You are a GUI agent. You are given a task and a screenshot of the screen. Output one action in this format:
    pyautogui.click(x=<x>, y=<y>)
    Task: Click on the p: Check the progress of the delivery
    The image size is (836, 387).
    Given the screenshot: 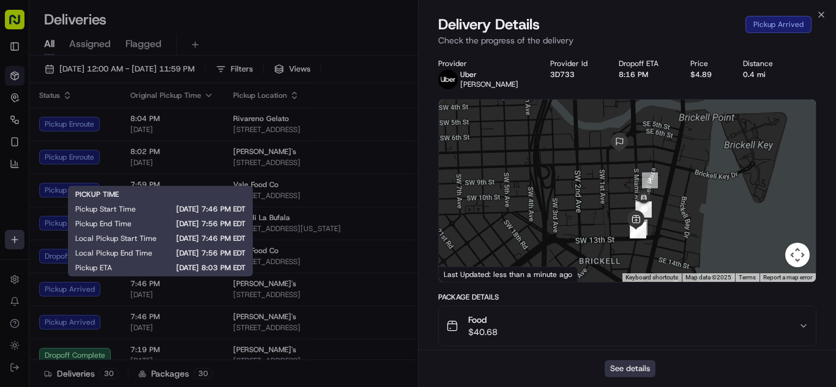 What is the action you would take?
    pyautogui.click(x=627, y=40)
    